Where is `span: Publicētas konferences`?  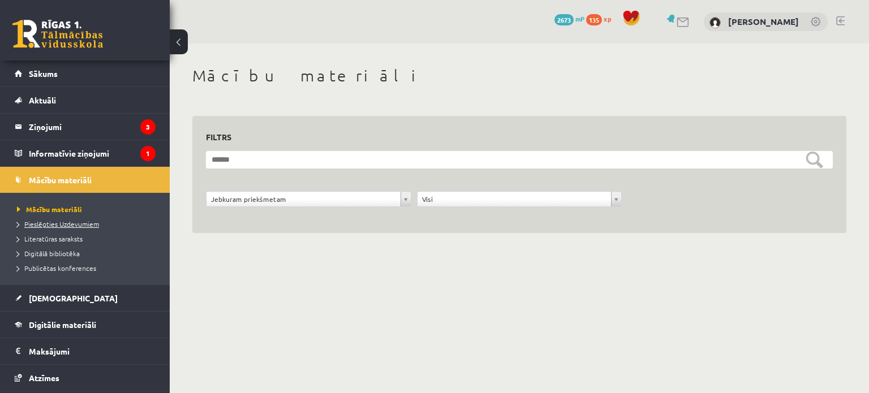 span: Publicētas konferences is located at coordinates (57, 268).